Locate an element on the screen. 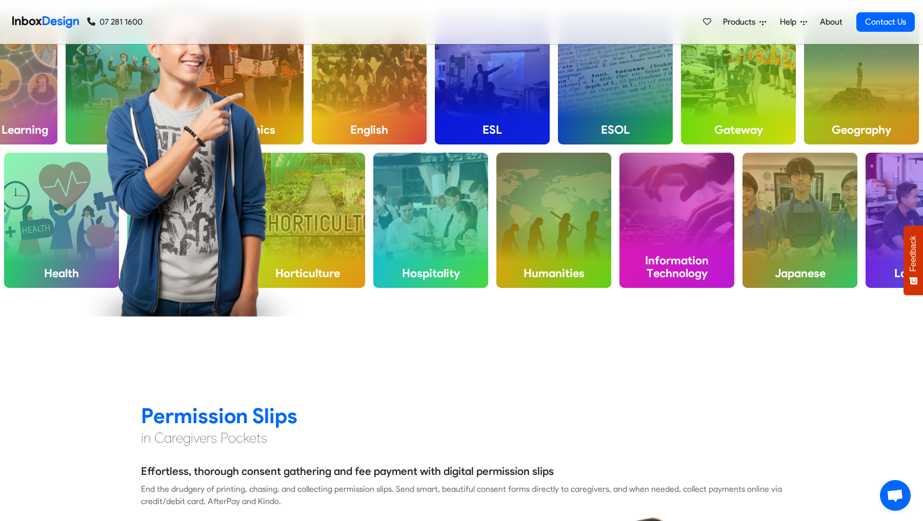  a: Open chat is located at coordinates (895, 496).